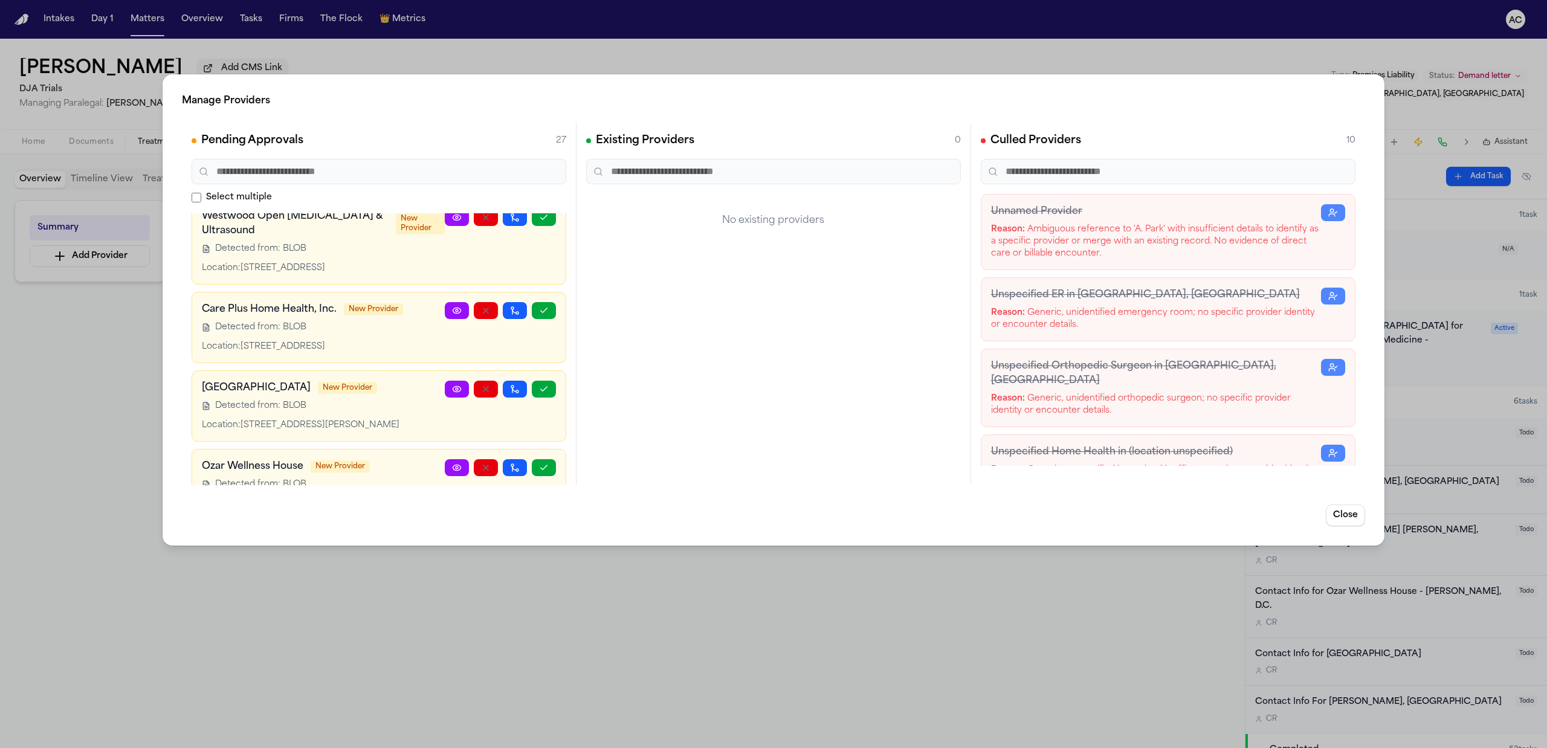 The height and width of the screenshot is (748, 1547). I want to click on input: Select multiple, so click(196, 198).